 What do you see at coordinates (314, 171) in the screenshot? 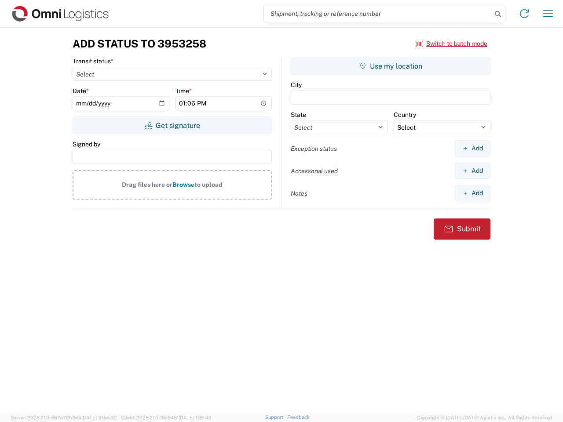
I see `label: Accessorial used` at bounding box center [314, 171].